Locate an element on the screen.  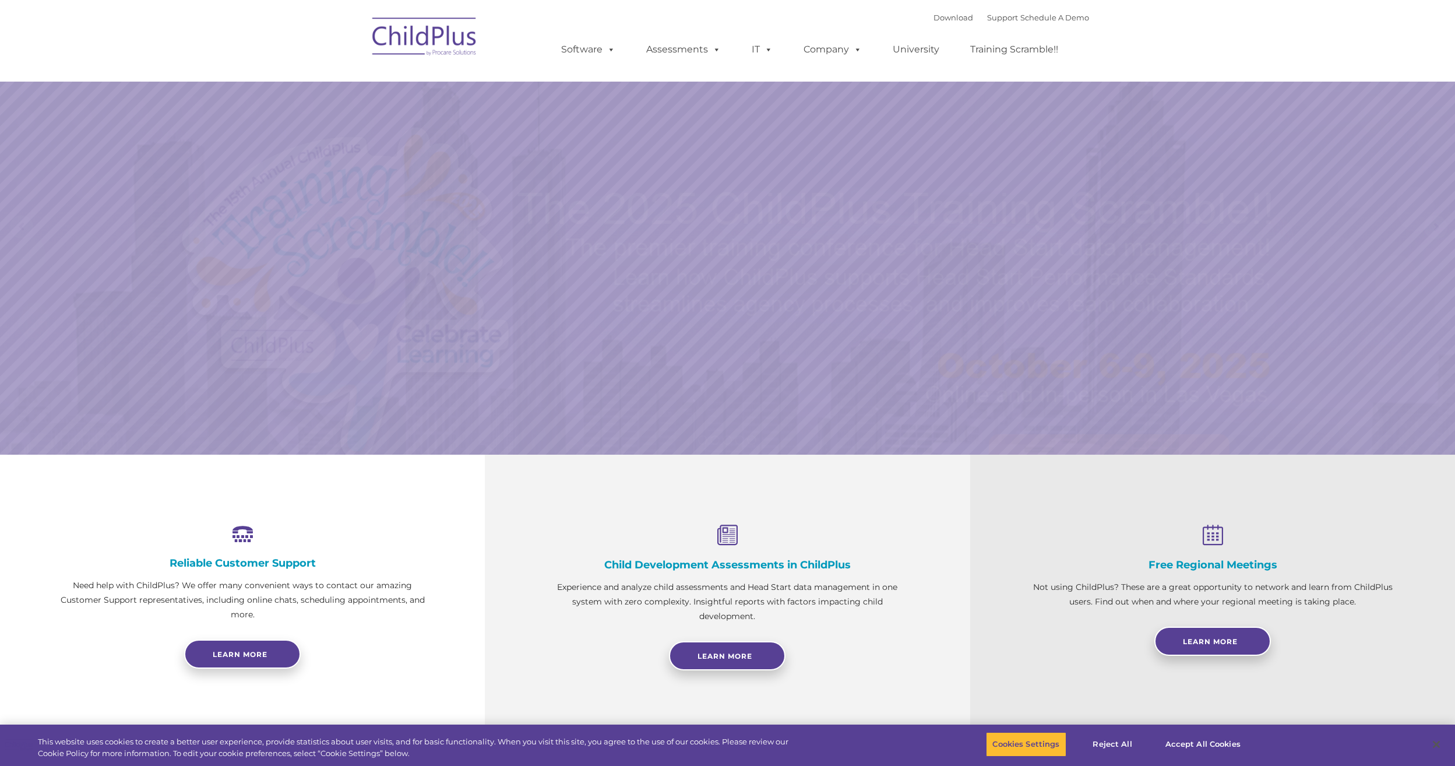
h4: Child Development Assessments in ChildPlus is located at coordinates (727, 565).